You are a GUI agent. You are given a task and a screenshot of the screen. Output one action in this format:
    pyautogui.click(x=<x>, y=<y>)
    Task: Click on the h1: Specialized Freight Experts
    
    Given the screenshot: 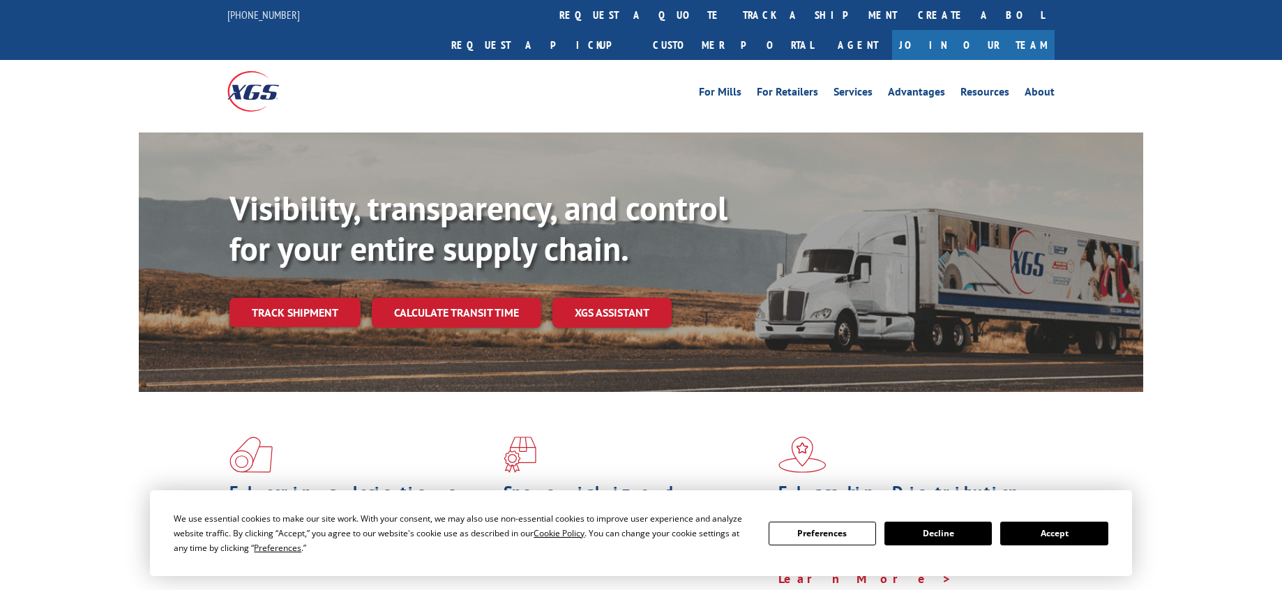 What is the action you would take?
    pyautogui.click(x=635, y=504)
    